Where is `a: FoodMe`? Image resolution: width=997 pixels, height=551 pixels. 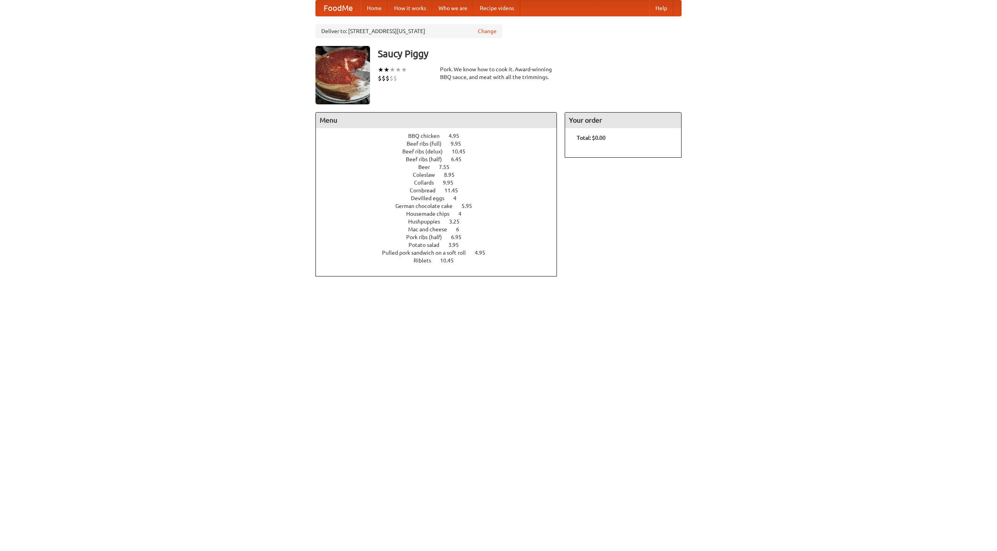 a: FoodMe is located at coordinates (338, 8).